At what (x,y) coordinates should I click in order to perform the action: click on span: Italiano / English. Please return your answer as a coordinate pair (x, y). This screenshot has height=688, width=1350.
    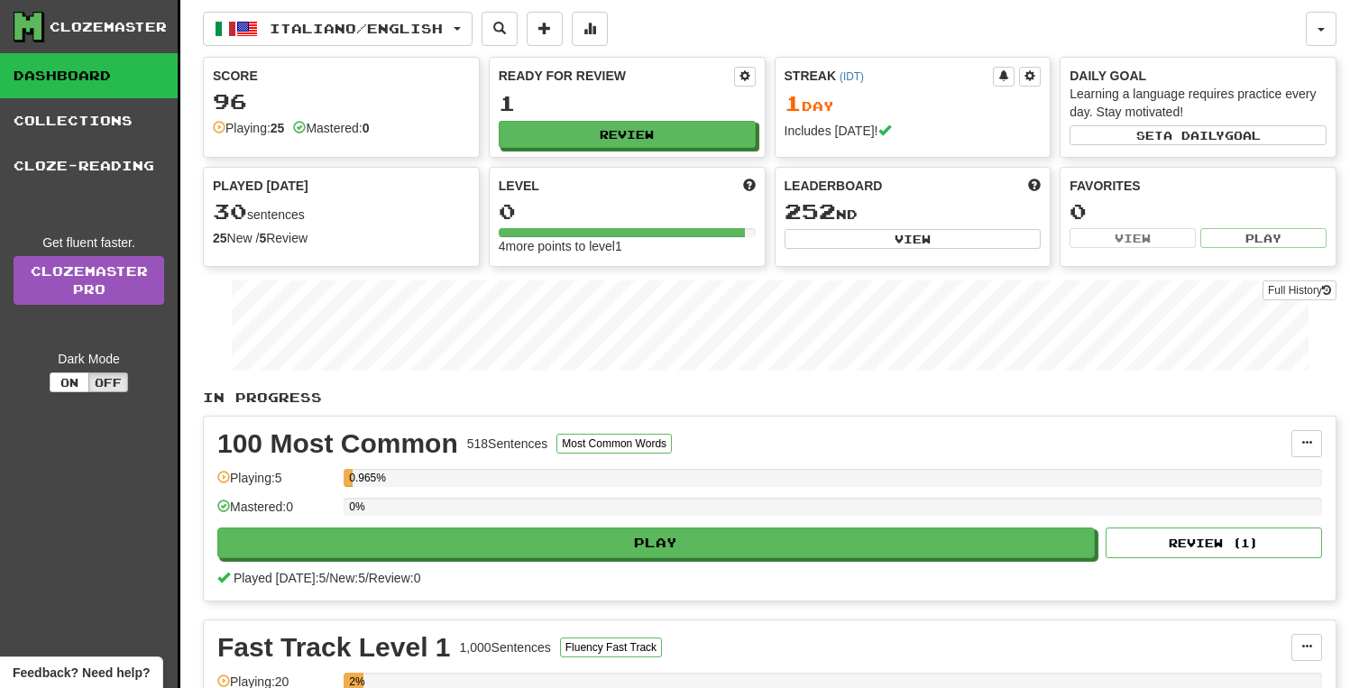
    Looking at the image, I should click on (356, 28).